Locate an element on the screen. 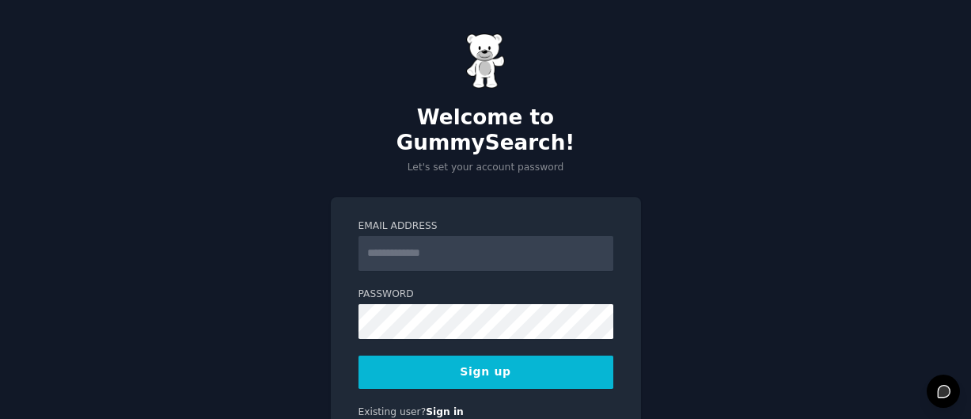 The width and height of the screenshot is (971, 419). label: Password is located at coordinates (486, 294).